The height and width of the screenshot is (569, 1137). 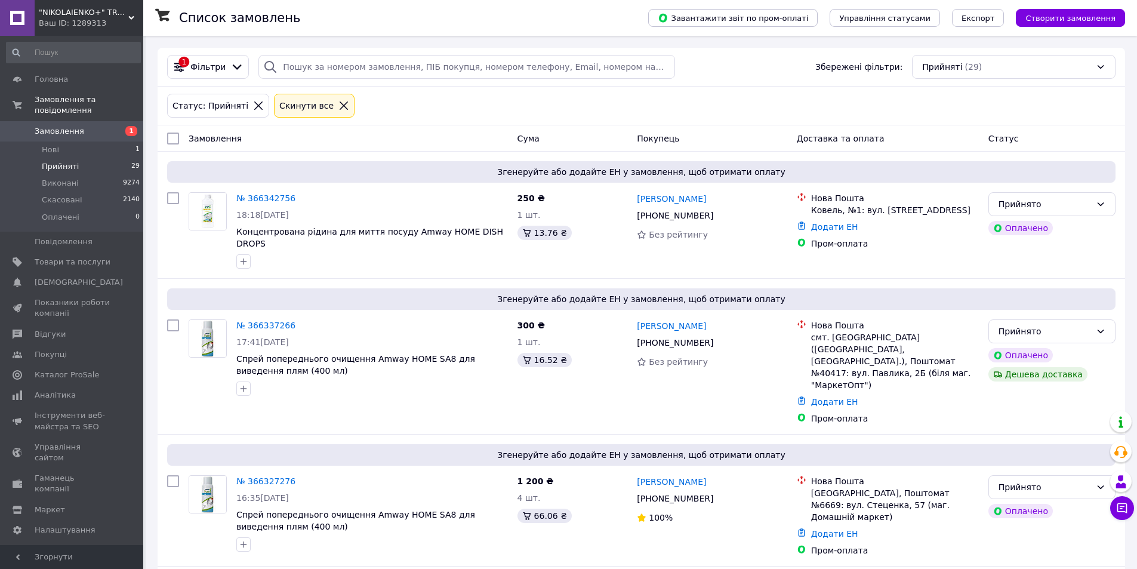 I want to click on span: 29, so click(x=135, y=166).